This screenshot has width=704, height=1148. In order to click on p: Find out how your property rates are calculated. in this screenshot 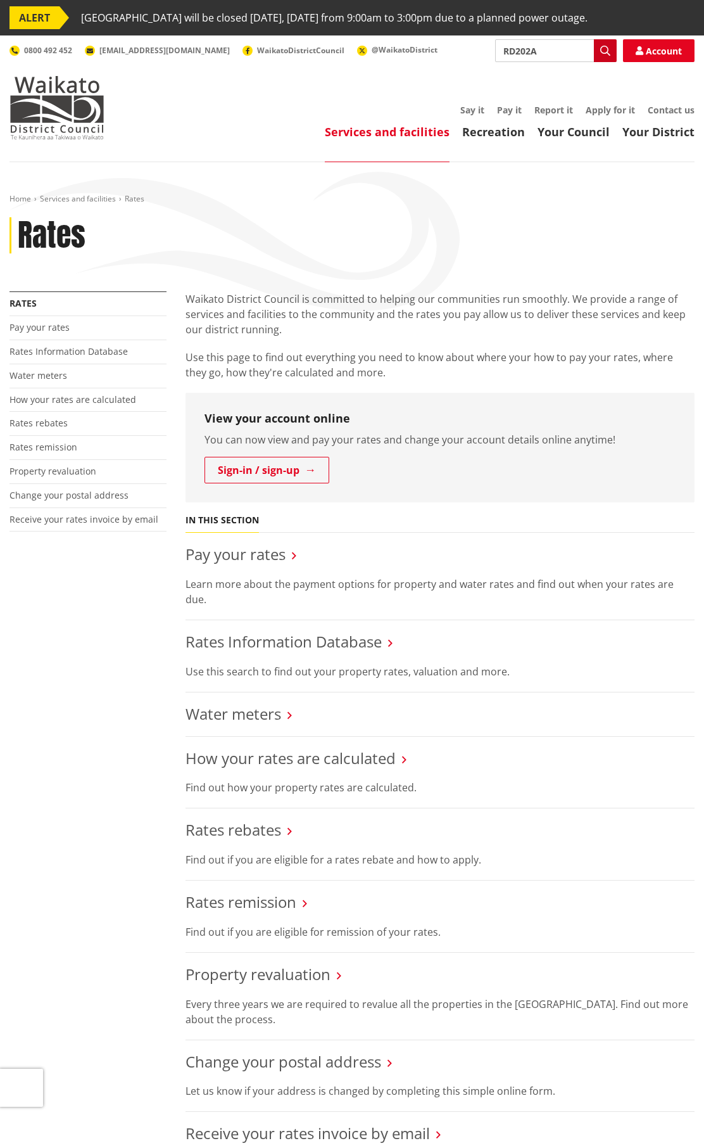, I will do `click(440, 787)`.